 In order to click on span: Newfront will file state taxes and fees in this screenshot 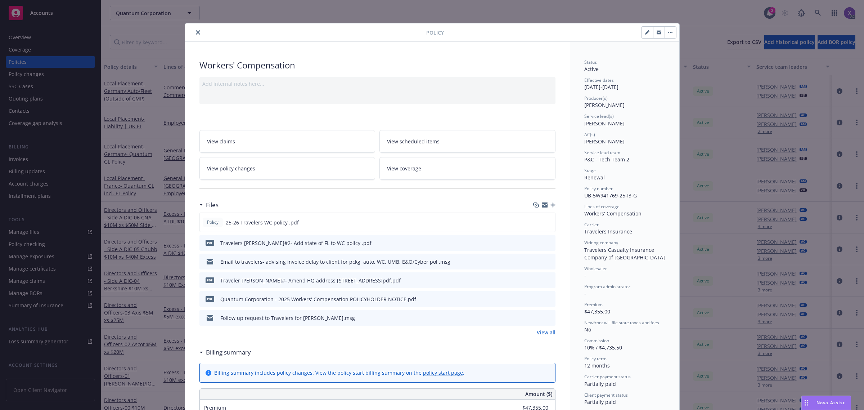, I will do `click(622, 322)`.